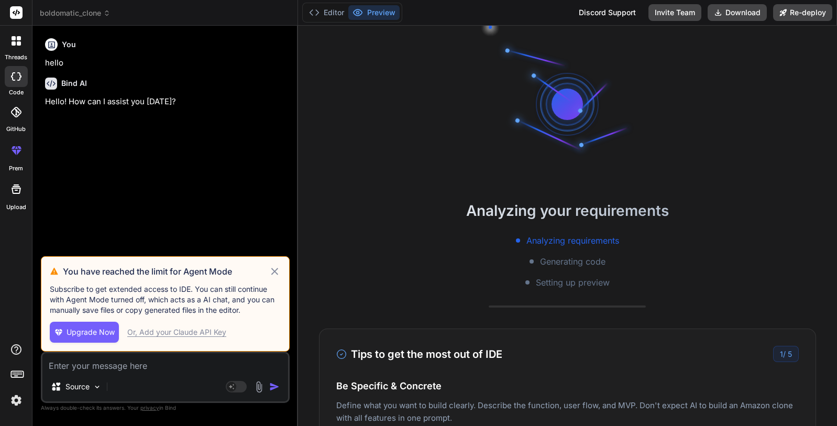 The width and height of the screenshot is (837, 426). I want to click on p: hello, so click(166, 63).